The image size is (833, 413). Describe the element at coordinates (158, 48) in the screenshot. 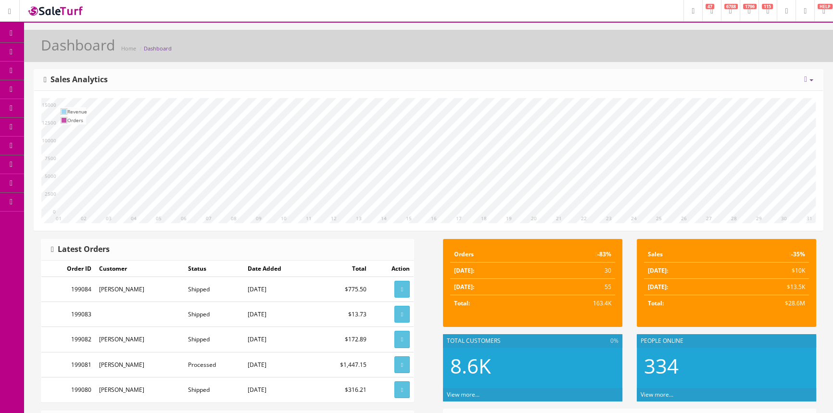

I see `a: Dashboard` at that location.